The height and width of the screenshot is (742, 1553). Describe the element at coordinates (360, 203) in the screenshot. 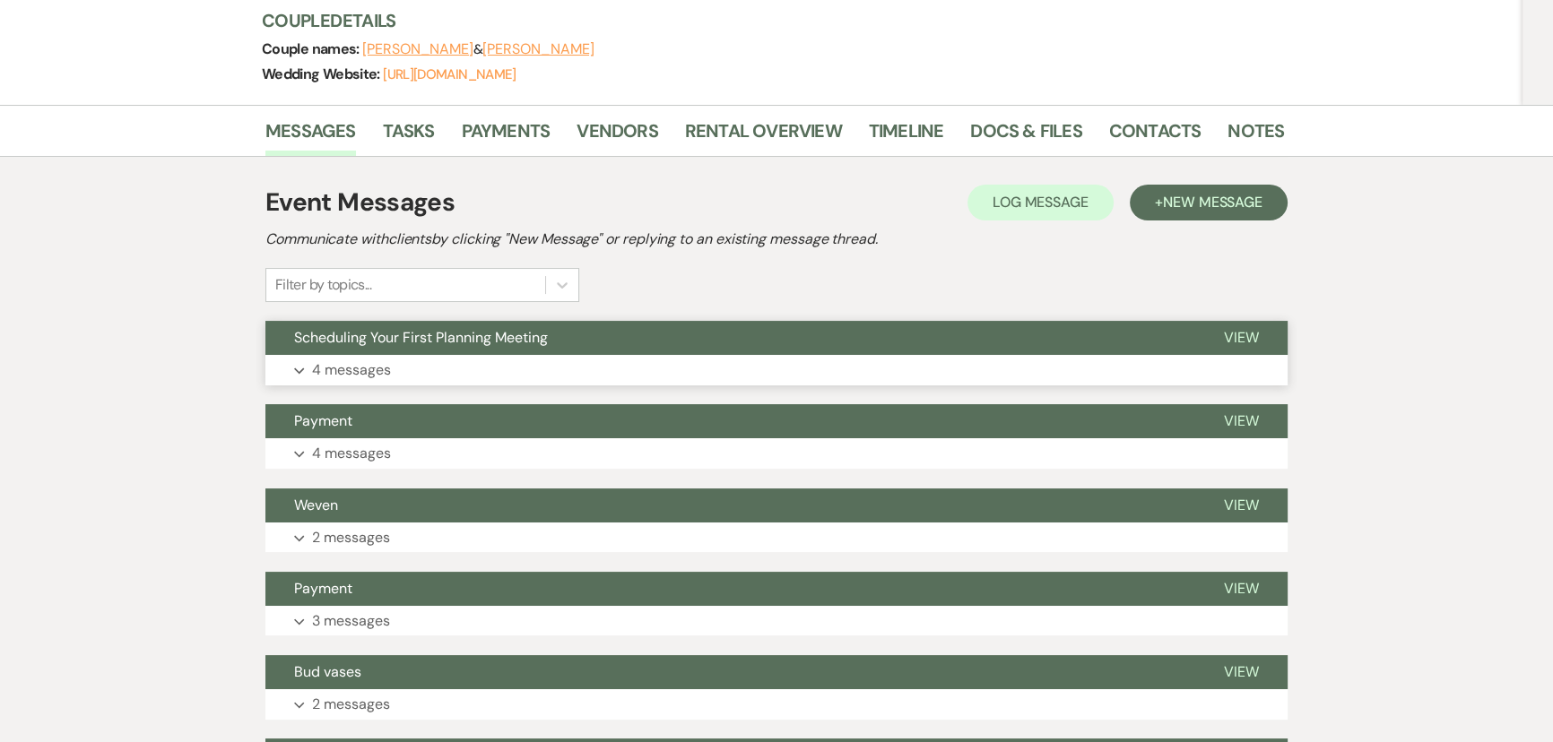

I see `h1: Event Messages` at that location.